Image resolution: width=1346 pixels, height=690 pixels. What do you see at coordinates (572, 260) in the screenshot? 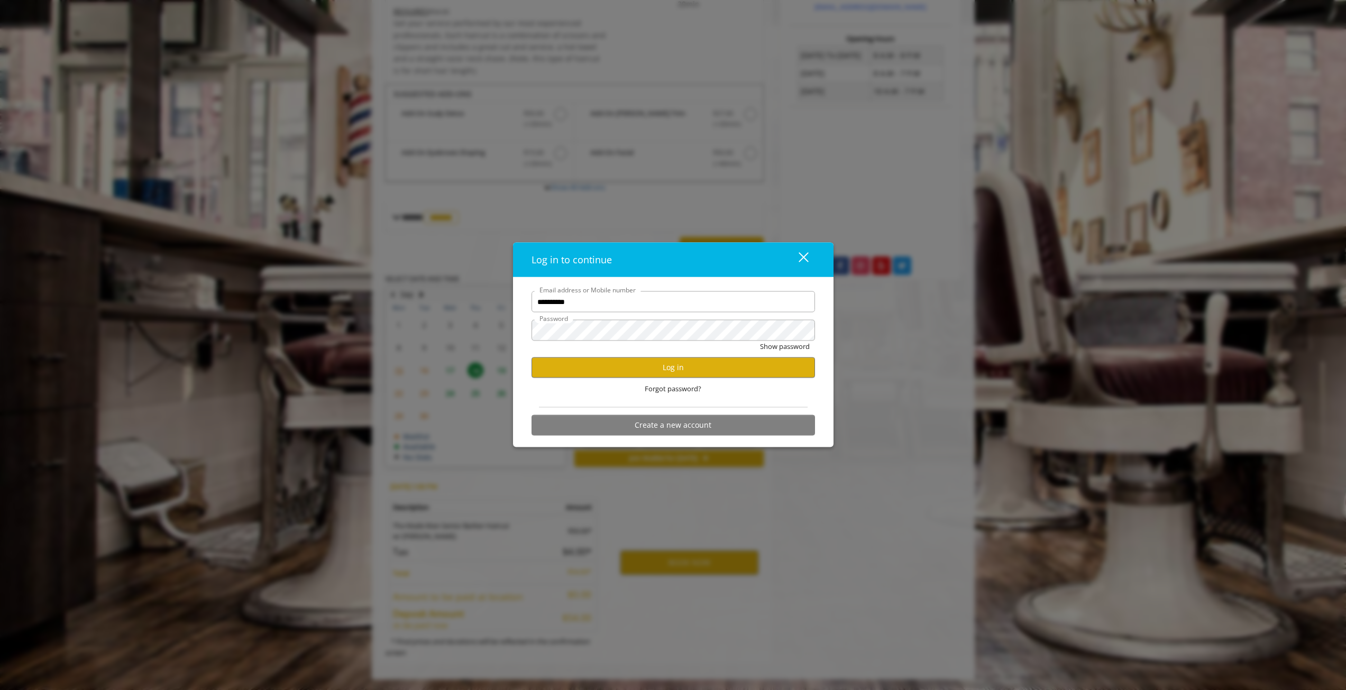
I see `span: Log in to continue` at bounding box center [572, 260].